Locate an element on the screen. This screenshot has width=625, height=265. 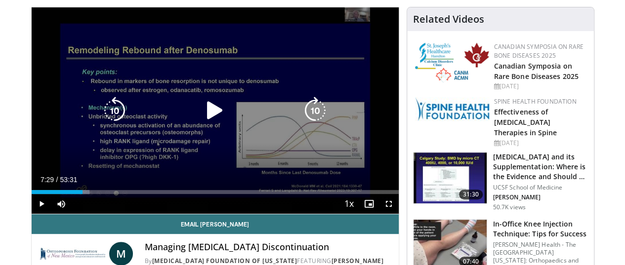
a: Spine Health Foundation is located at coordinates (535, 101).